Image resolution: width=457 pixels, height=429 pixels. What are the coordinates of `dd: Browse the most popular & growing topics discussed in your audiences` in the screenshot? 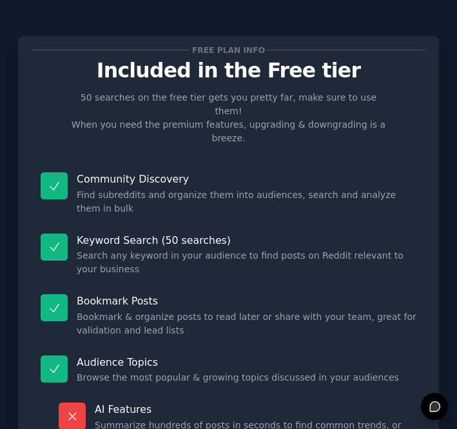 It's located at (246, 377).